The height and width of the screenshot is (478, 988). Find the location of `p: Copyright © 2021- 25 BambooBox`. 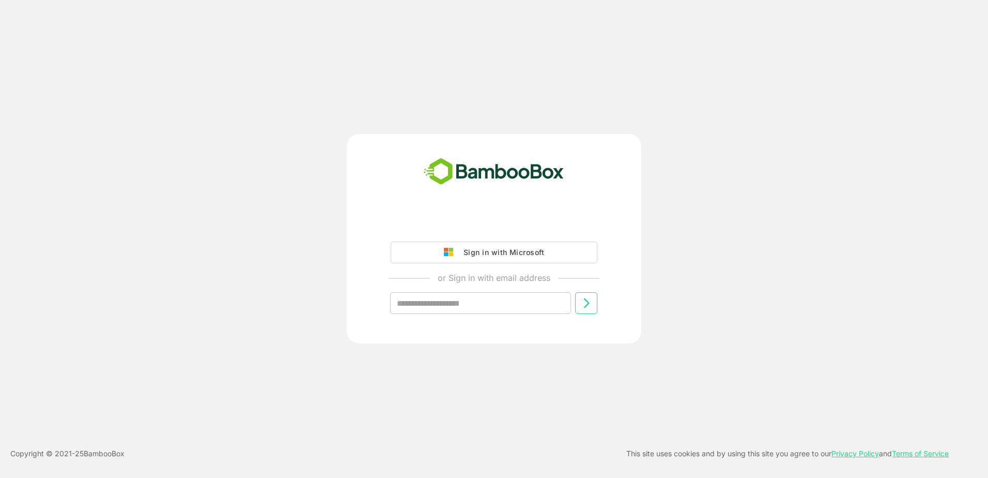

p: Copyright © 2021- 25 BambooBox is located at coordinates (67, 453).